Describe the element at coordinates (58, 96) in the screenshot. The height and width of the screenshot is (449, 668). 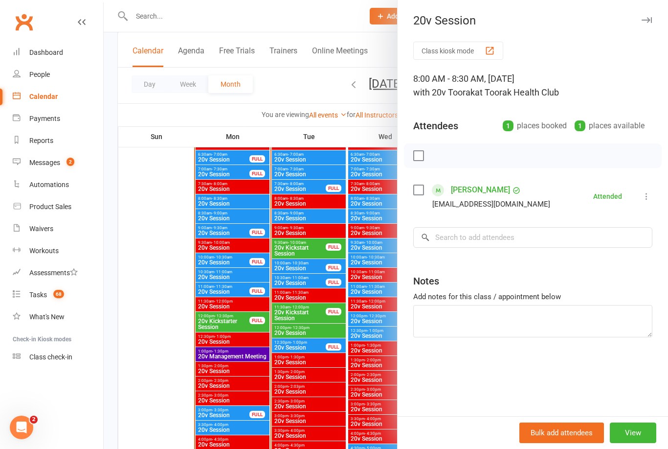
I see `a: Calendar` at that location.